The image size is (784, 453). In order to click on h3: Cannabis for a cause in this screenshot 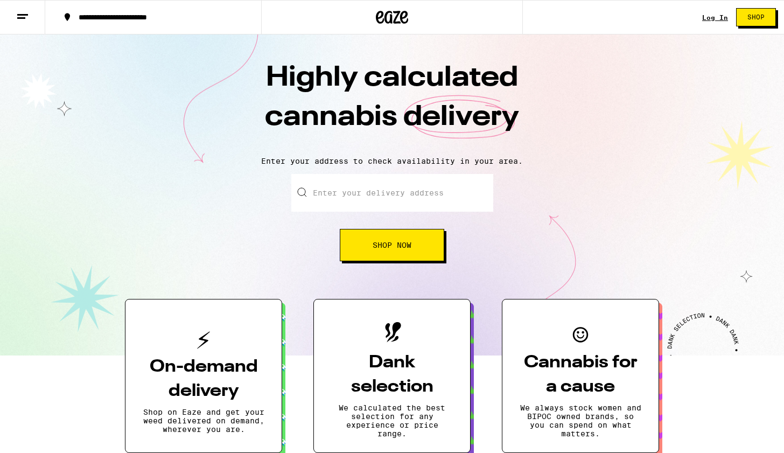, I will do `click(581, 375)`.